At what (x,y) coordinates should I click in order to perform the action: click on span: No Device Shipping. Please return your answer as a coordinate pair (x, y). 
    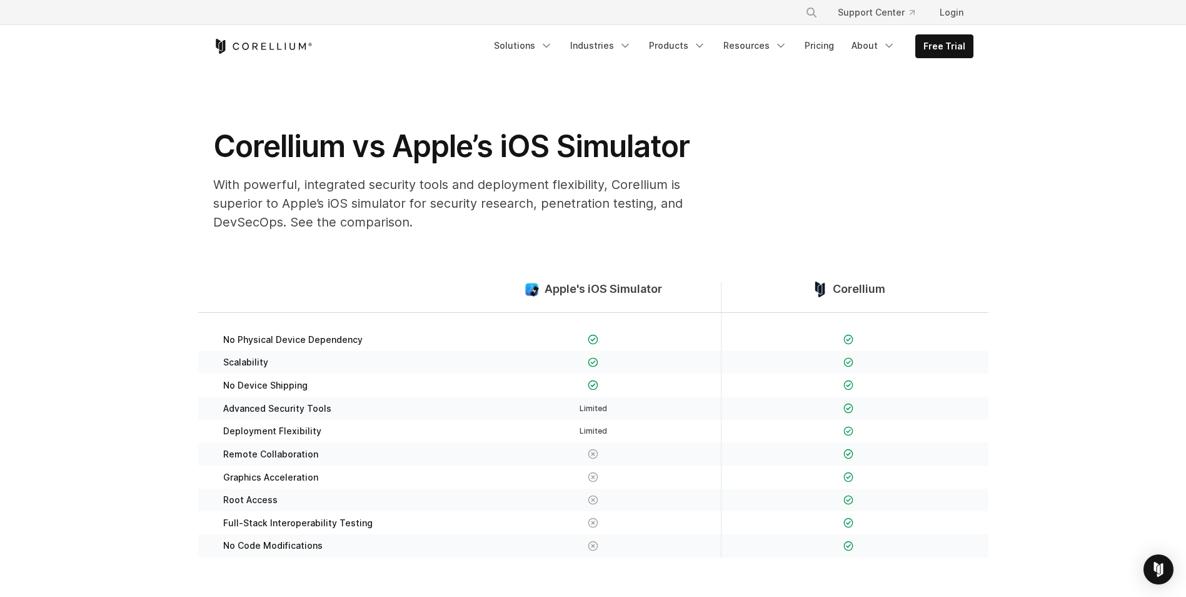
    Looking at the image, I should click on (265, 385).